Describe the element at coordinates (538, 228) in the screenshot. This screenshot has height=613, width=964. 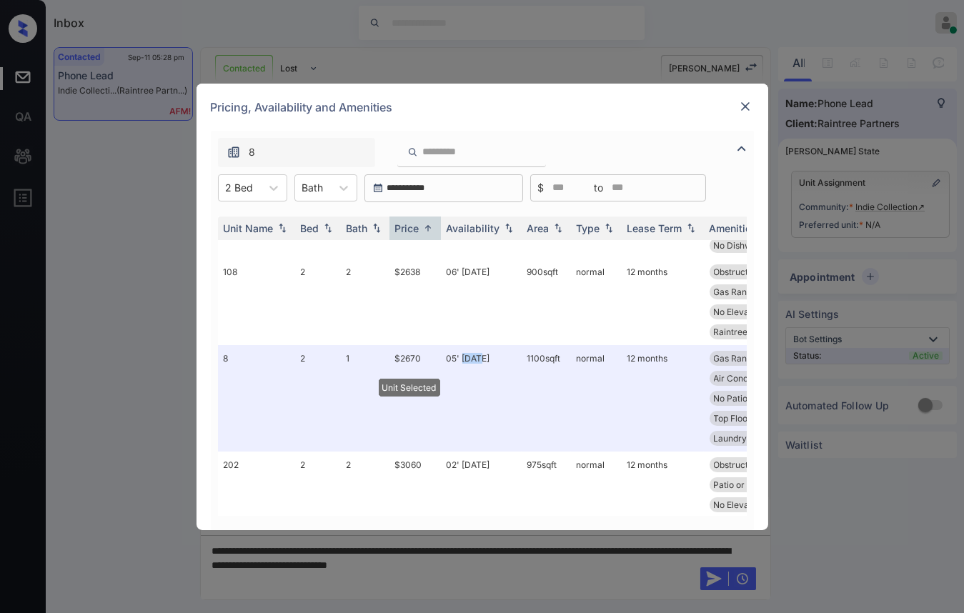
I see `div: Area` at that location.